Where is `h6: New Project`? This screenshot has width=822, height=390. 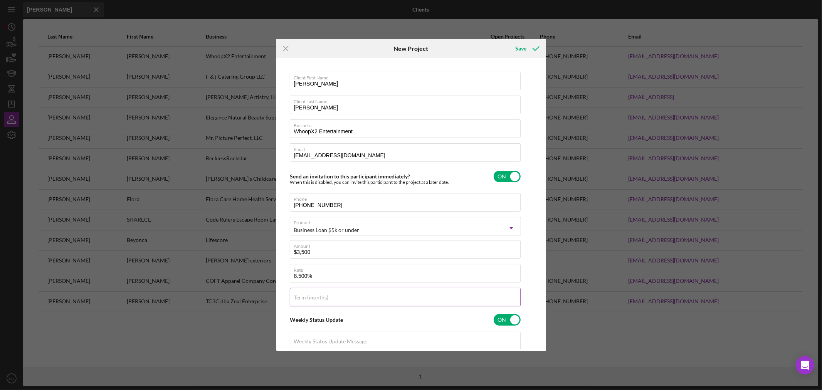 h6: New Project is located at coordinates (411, 49).